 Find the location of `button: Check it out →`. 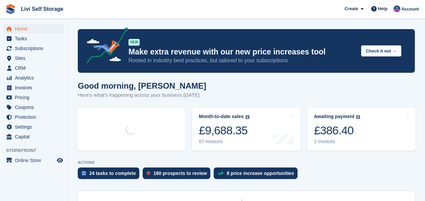

button: Check it out → is located at coordinates (381, 51).